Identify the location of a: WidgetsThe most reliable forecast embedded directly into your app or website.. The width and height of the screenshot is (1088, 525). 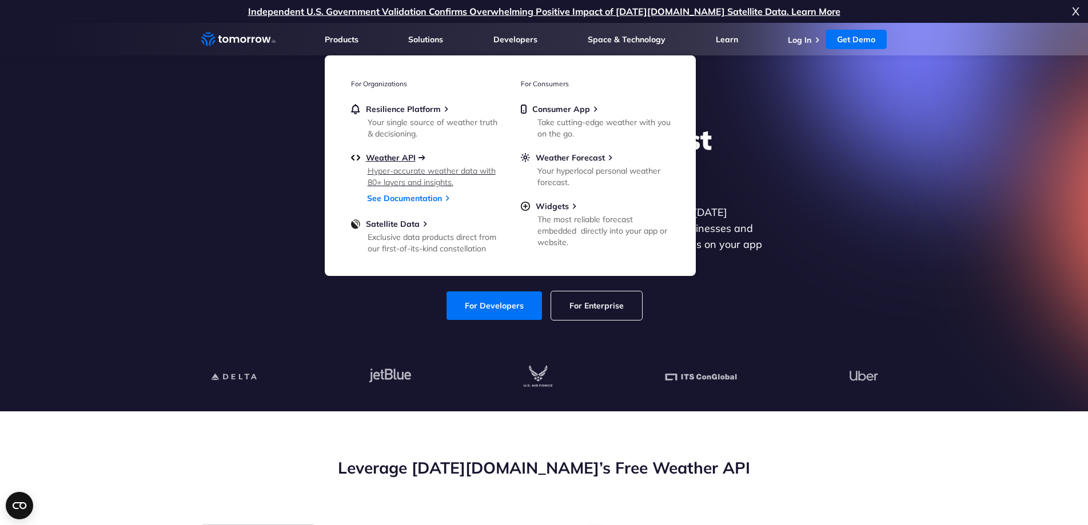
(595, 224).